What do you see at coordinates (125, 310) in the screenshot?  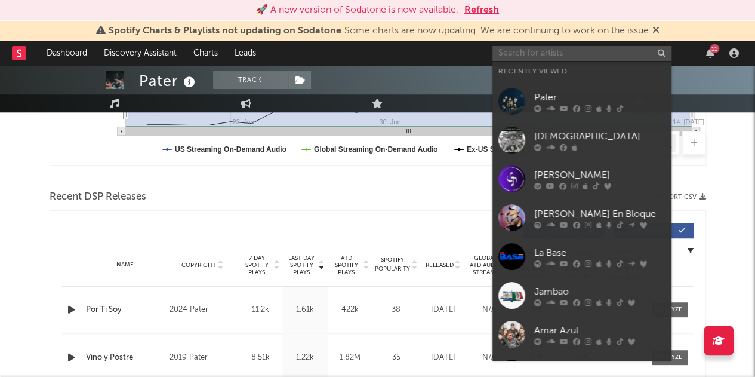 I see `div: Por Ti Soy` at bounding box center [125, 310].